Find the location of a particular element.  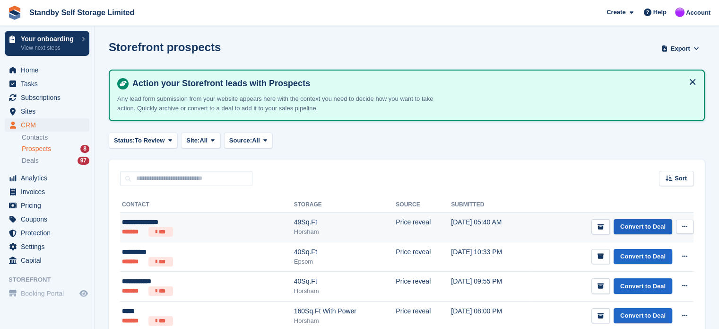

button: Source: All is located at coordinates (248, 140).